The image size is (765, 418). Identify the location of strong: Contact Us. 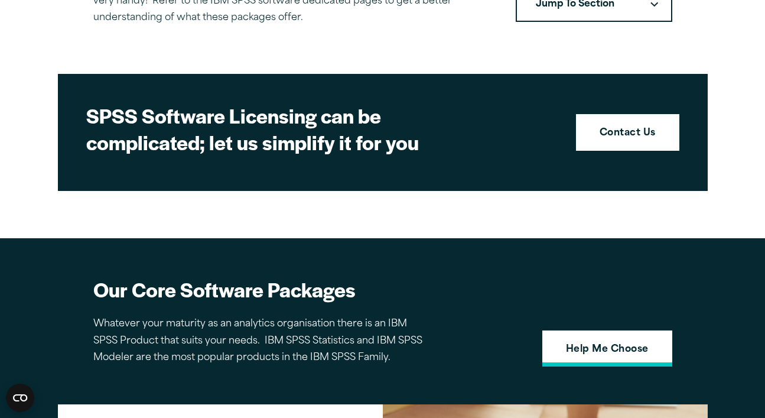
(627, 133).